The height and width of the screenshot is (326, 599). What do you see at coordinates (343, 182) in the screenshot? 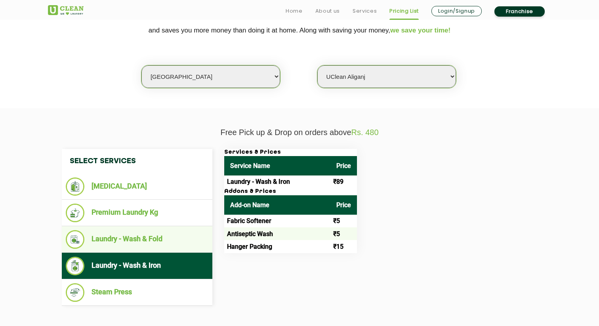
I see `td: ₹89` at bounding box center [343, 182].